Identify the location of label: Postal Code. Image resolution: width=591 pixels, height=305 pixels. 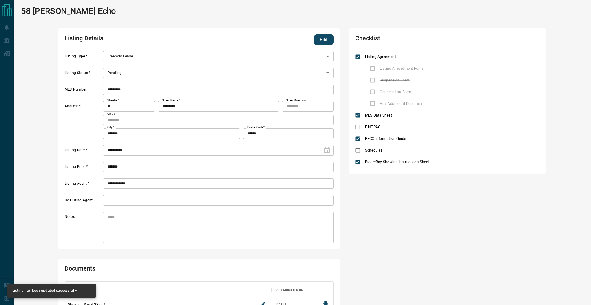
(256, 127).